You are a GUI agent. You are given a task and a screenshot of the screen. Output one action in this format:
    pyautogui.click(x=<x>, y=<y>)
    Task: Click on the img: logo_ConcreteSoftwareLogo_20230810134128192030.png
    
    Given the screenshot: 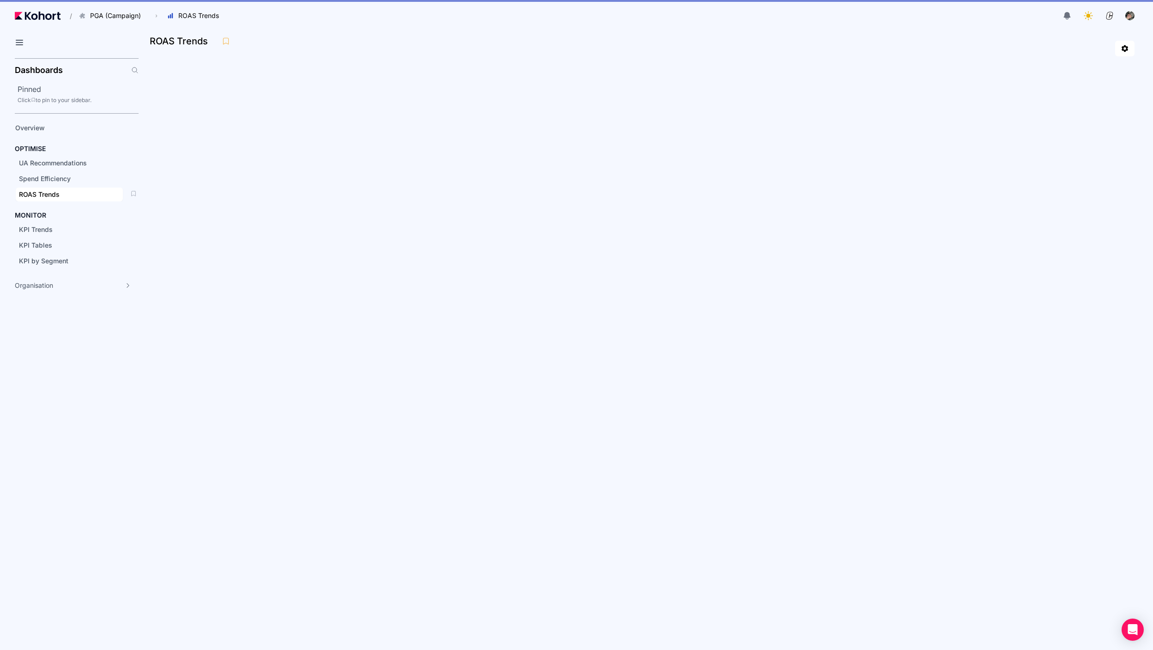 What is the action you would take?
    pyautogui.click(x=1110, y=16)
    